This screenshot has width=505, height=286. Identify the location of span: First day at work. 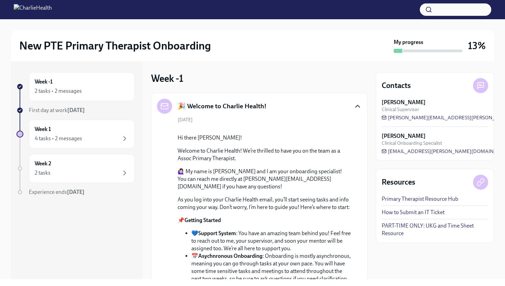
(57, 110).